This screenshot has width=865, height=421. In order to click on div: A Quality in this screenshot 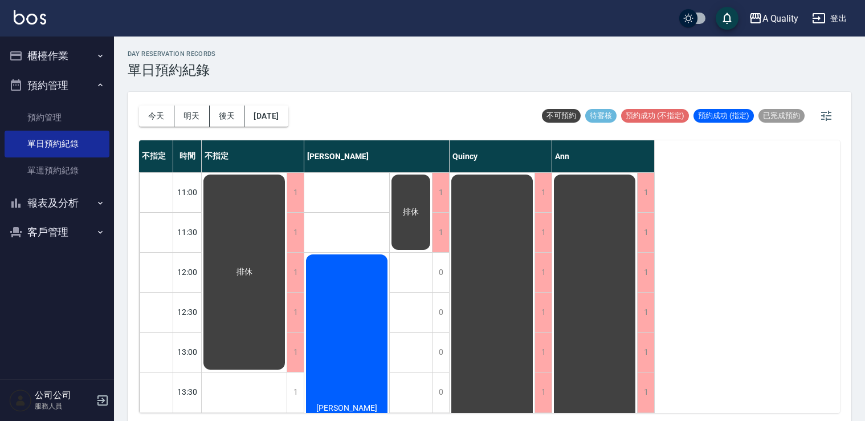, I will do `click(781, 18)`.